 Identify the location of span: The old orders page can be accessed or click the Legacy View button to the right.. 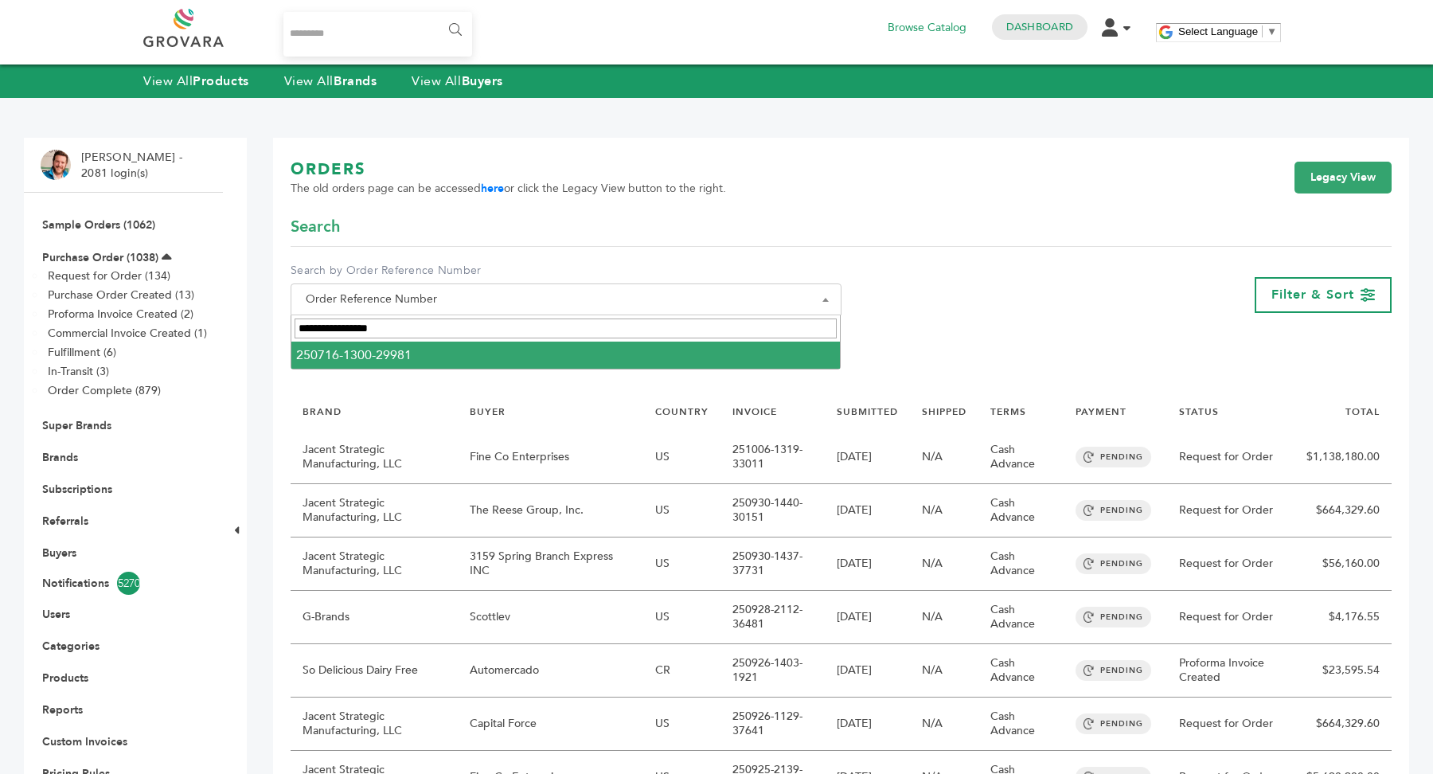
(508, 189).